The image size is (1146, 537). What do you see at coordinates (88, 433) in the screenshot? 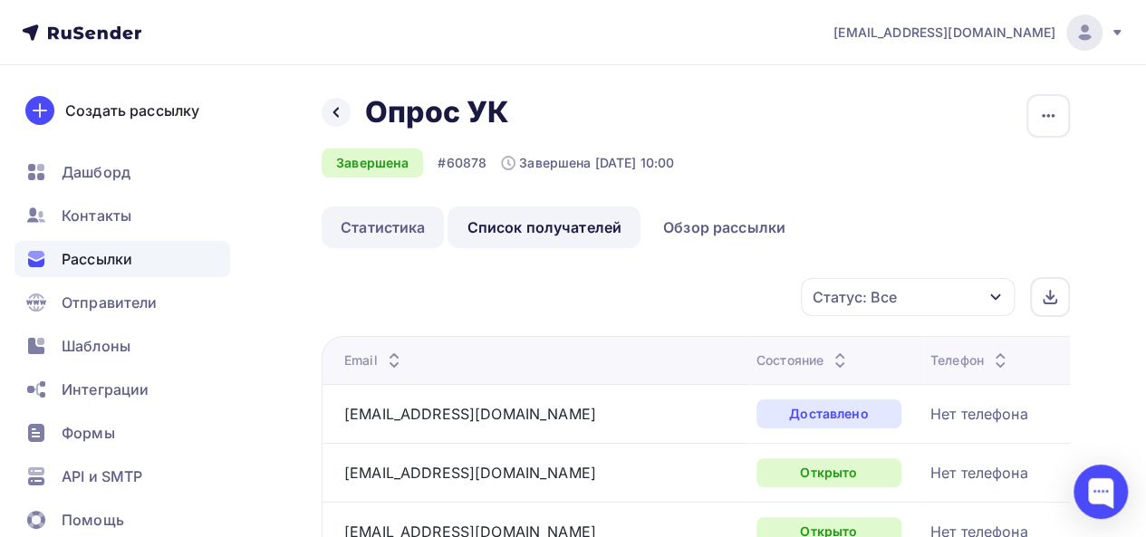
I see `span: Формы` at bounding box center [88, 433].